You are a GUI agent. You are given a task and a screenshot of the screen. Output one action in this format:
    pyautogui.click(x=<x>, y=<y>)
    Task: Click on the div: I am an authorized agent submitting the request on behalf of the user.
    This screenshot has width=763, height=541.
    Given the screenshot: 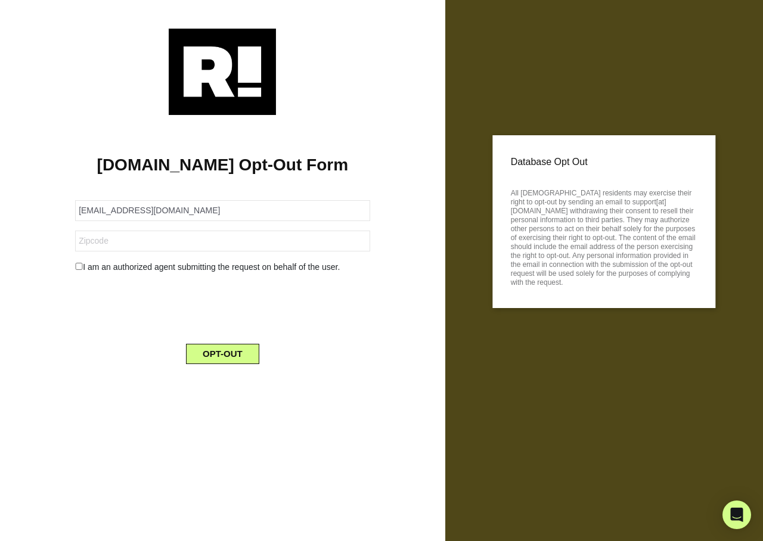 What is the action you would take?
    pyautogui.click(x=222, y=267)
    